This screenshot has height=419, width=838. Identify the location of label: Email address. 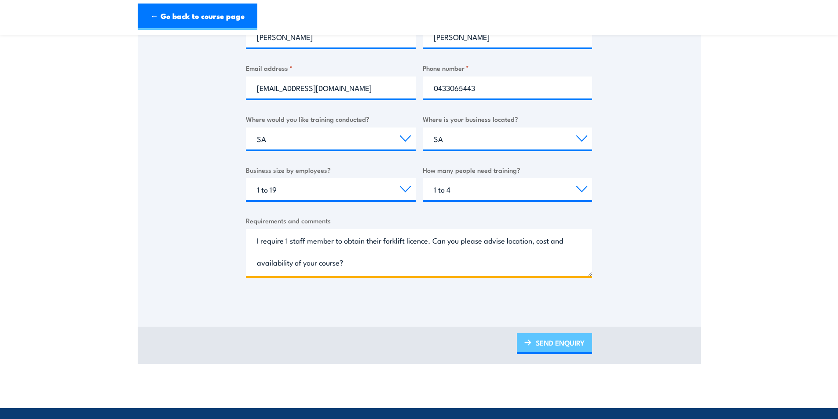
(331, 68).